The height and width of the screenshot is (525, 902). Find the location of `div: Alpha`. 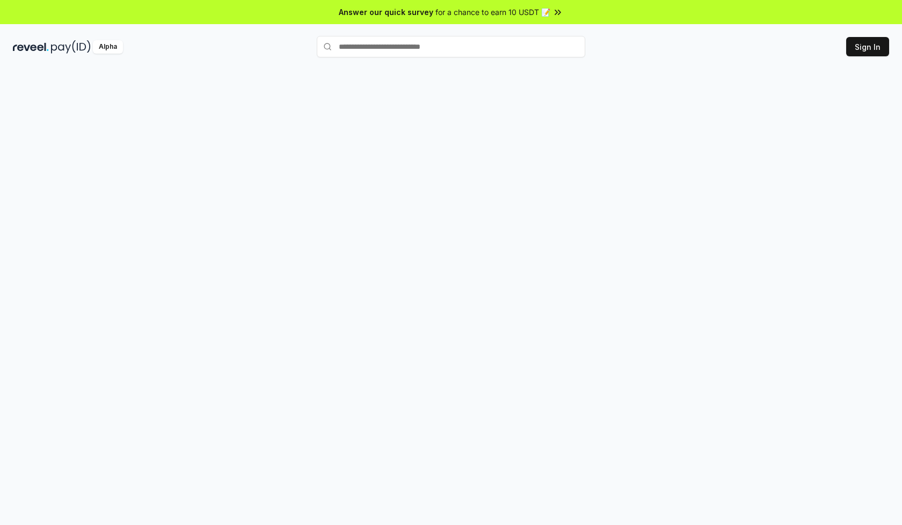

div: Alpha is located at coordinates (108, 47).